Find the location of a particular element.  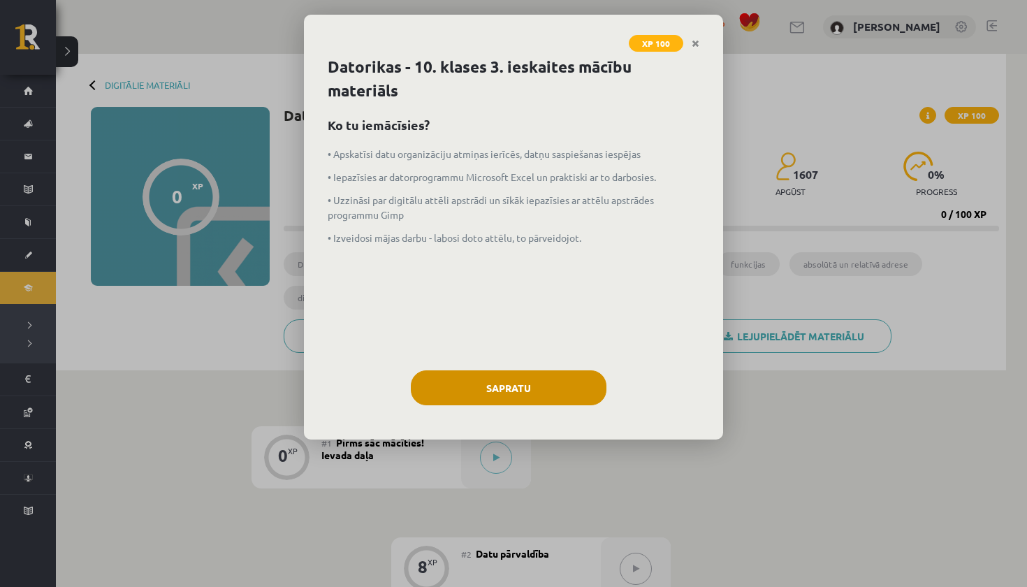

span: XP 100 is located at coordinates (656, 43).